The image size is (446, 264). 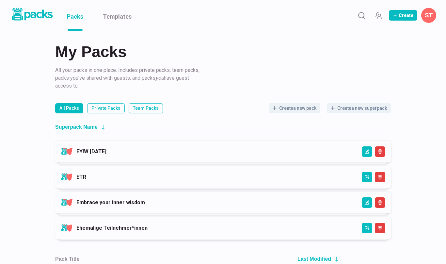 What do you see at coordinates (106, 108) in the screenshot?
I see `p: Private Packs` at bounding box center [106, 108].